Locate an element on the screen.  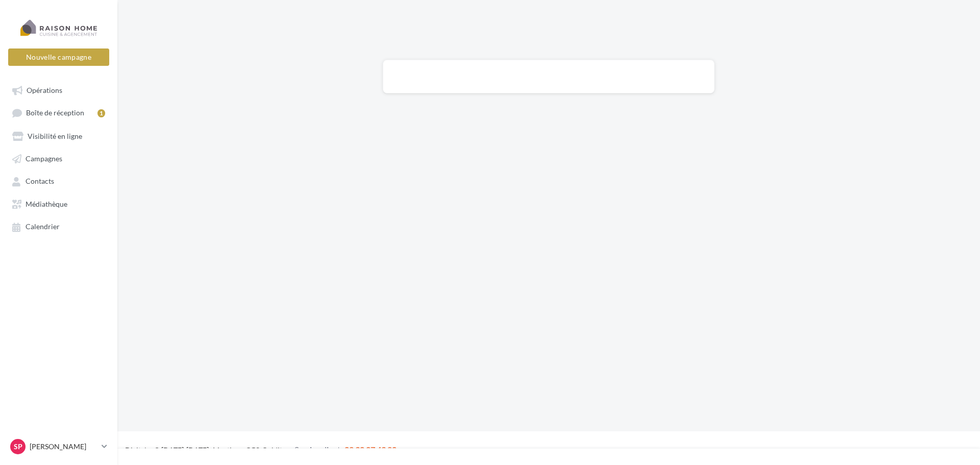
a: Mentions is located at coordinates (228, 450).